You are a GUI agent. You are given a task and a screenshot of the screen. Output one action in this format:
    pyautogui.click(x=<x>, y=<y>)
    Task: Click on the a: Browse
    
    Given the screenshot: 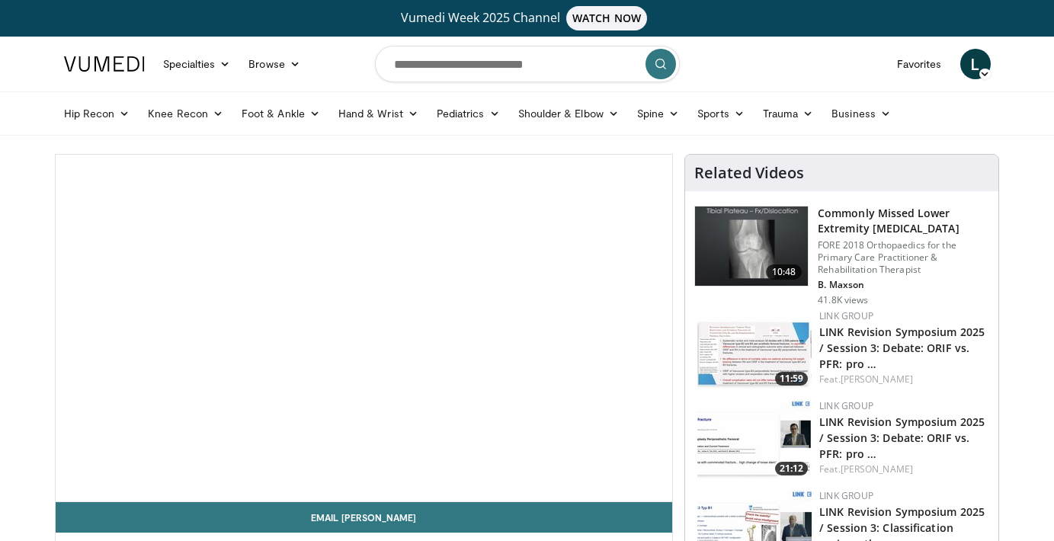 What is the action you would take?
    pyautogui.click(x=274, y=64)
    